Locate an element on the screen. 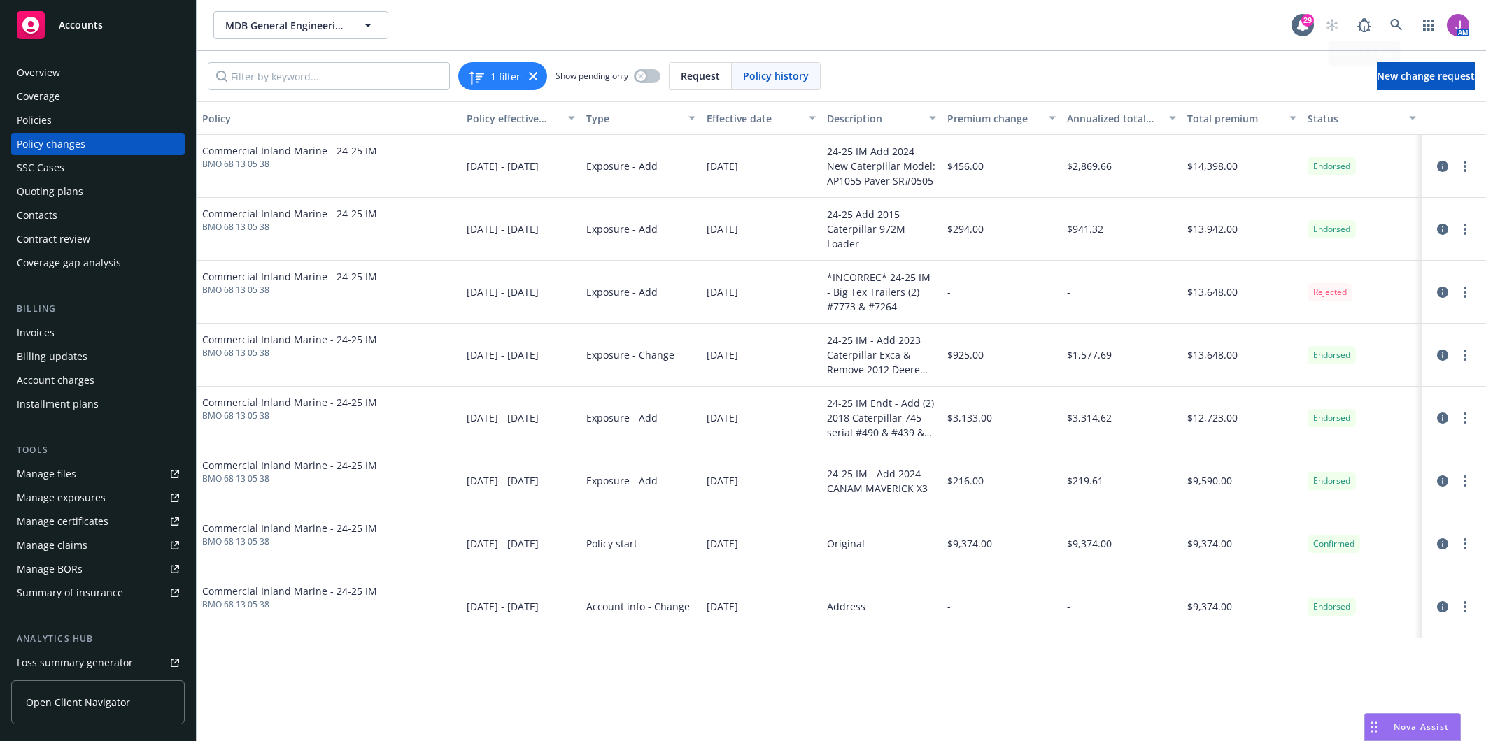  span: $216.00 is located at coordinates (965, 481).